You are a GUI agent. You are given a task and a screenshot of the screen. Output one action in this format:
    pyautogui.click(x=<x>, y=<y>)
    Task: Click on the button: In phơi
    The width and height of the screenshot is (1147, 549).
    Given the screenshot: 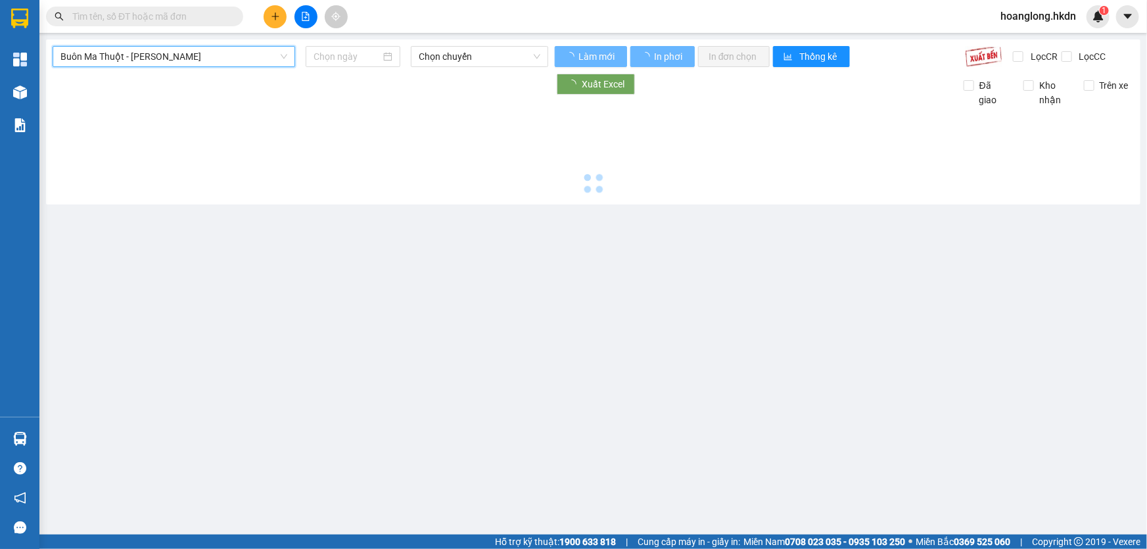 What is the action you would take?
    pyautogui.click(x=663, y=57)
    